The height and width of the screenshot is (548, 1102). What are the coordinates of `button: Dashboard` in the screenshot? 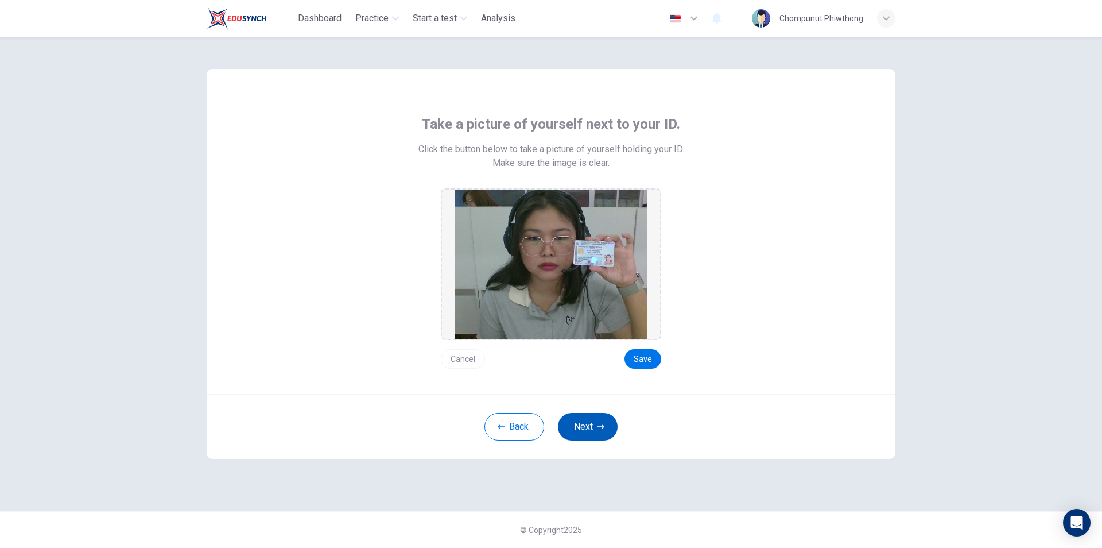 It's located at (320, 18).